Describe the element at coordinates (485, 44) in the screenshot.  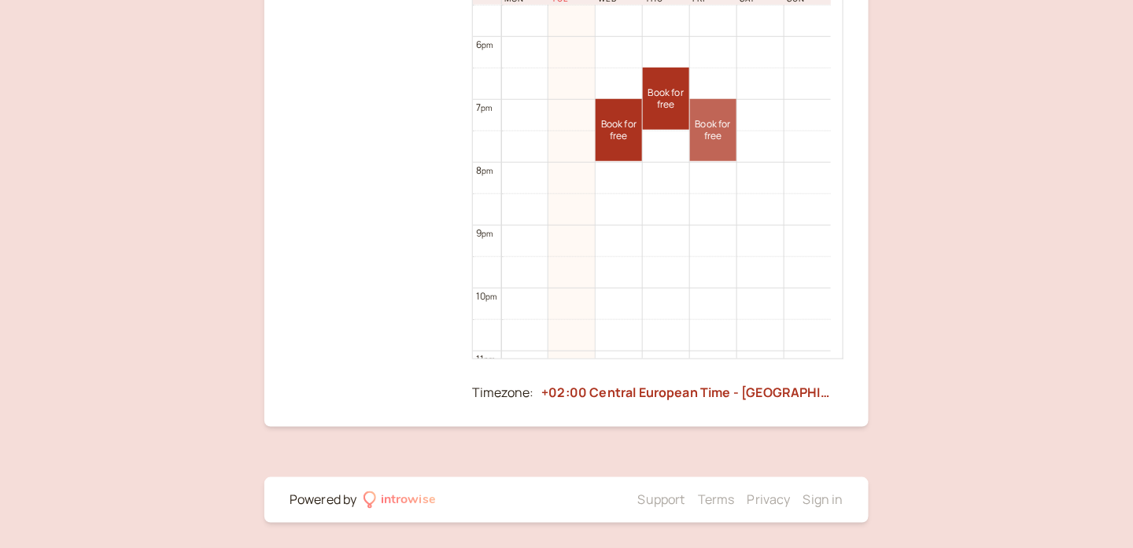
I see `div: 6` at that location.